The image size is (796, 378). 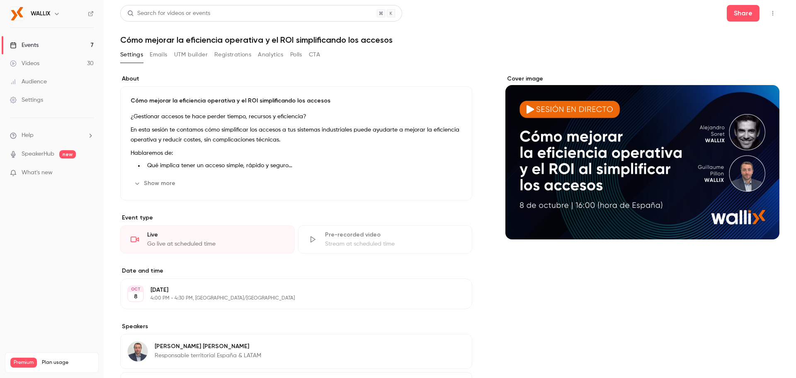 What do you see at coordinates (303, 165) in the screenshot?
I see `li: Qué implica tener un acceso simple, rápido y seguro` at bounding box center [303, 165].